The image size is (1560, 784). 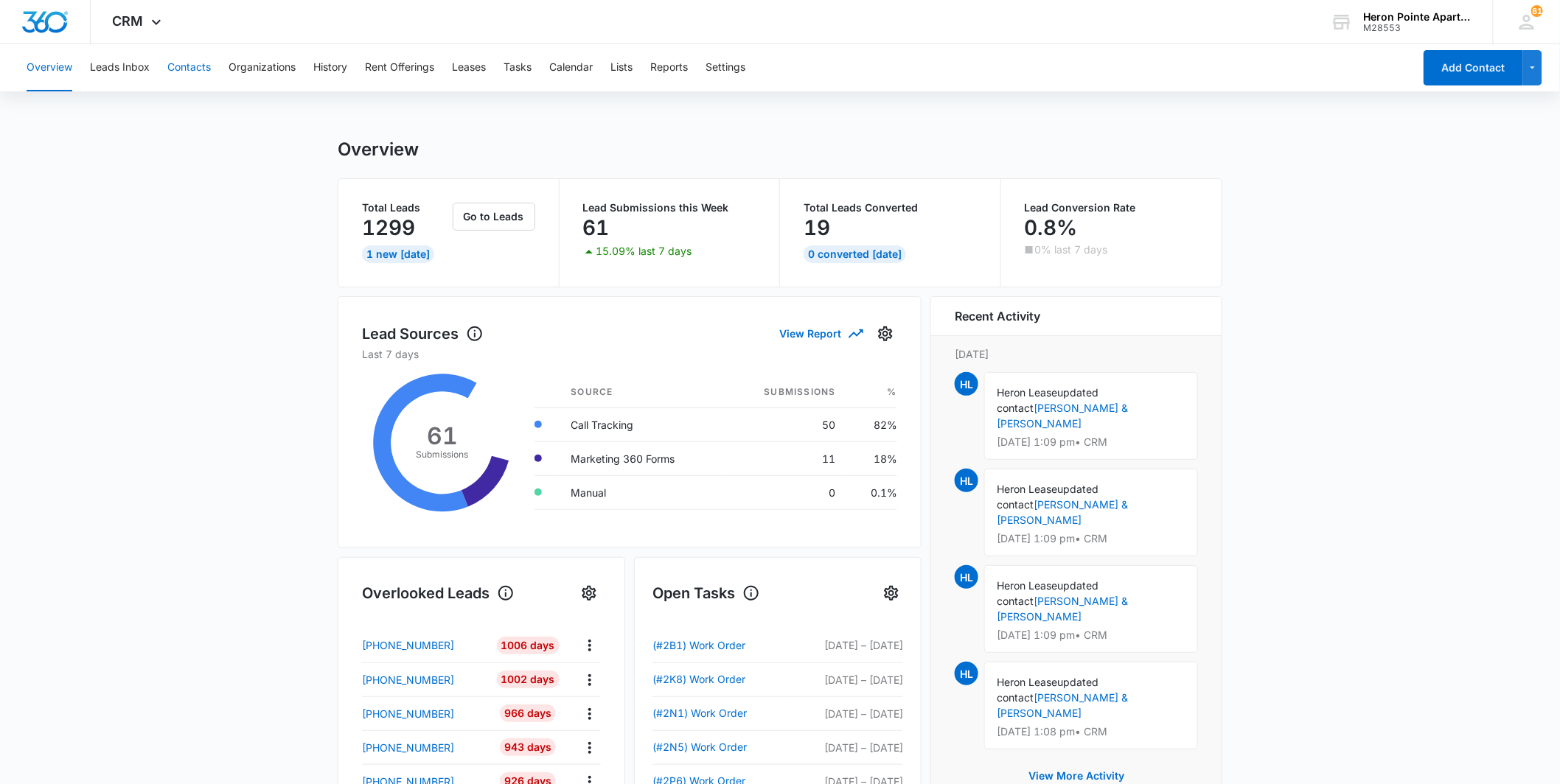 I want to click on button: View Report, so click(x=820, y=333).